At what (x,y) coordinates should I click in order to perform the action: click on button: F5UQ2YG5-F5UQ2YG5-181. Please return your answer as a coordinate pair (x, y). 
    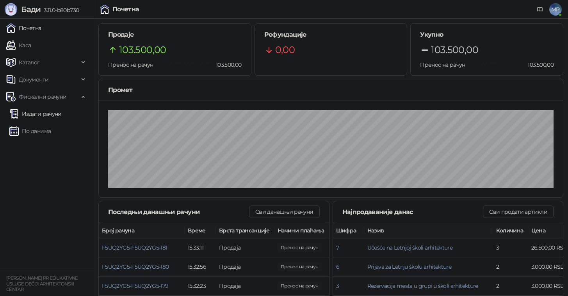
    Looking at the image, I should click on (135, 248).